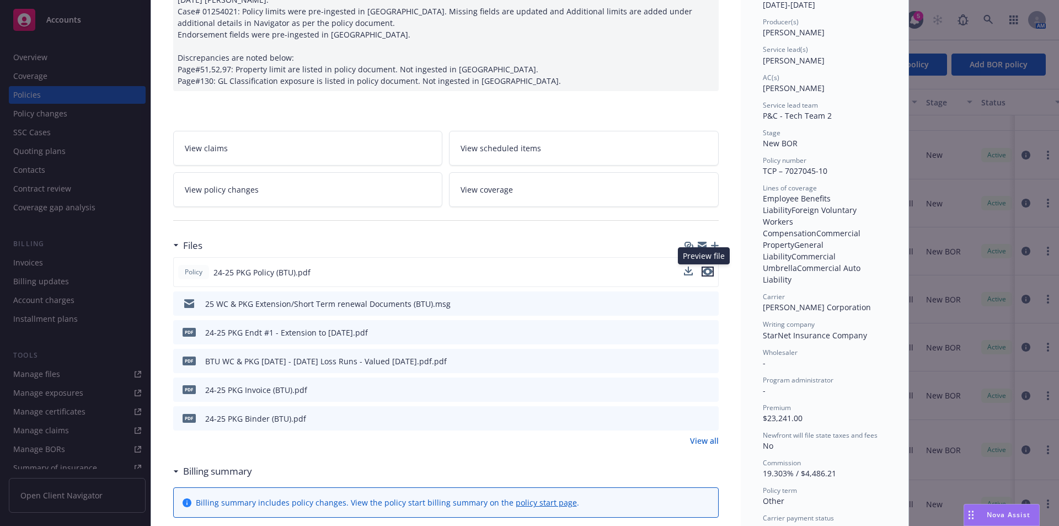  What do you see at coordinates (501, 148) in the screenshot?
I see `span: View scheduled items` at bounding box center [501, 148].